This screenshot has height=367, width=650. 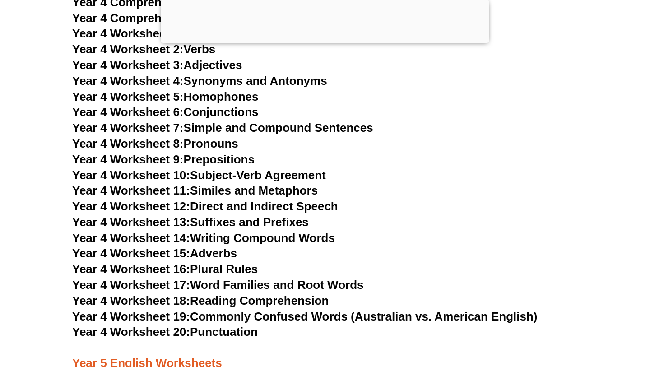 I want to click on a: Year 4 Worksheet 2:Verbs, so click(x=143, y=49).